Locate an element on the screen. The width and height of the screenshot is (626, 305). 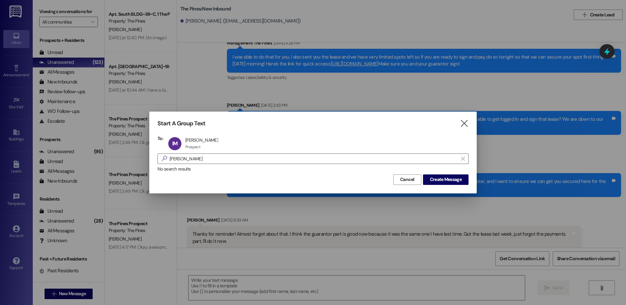
div: Prospect is located at coordinates (193, 147).